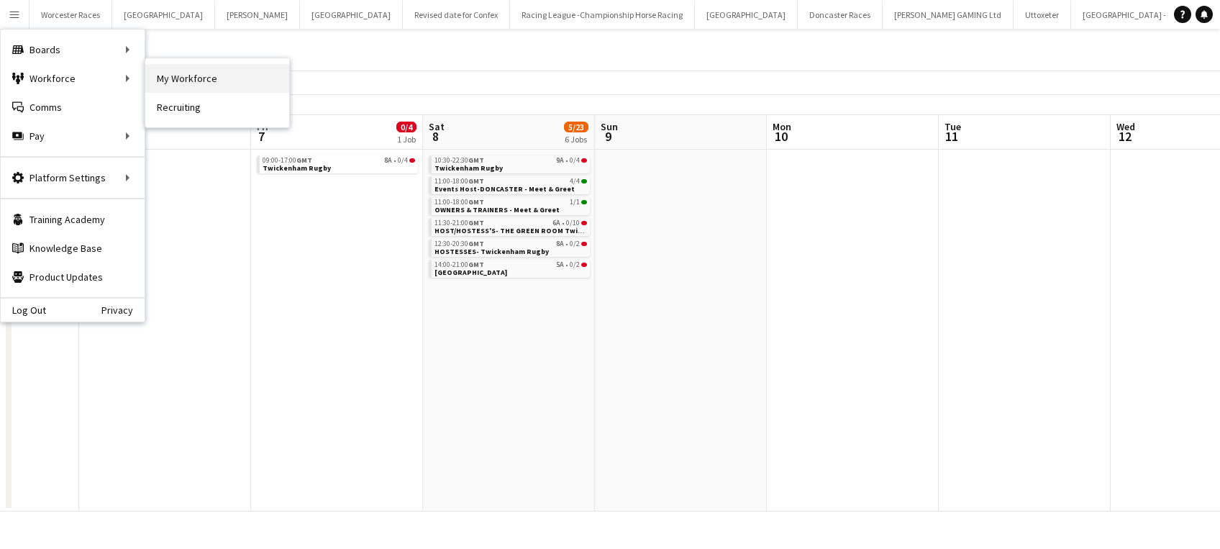 Image resolution: width=1220 pixels, height=549 pixels. Describe the element at coordinates (73, 248) in the screenshot. I see `a: Knowledge Base` at that location.